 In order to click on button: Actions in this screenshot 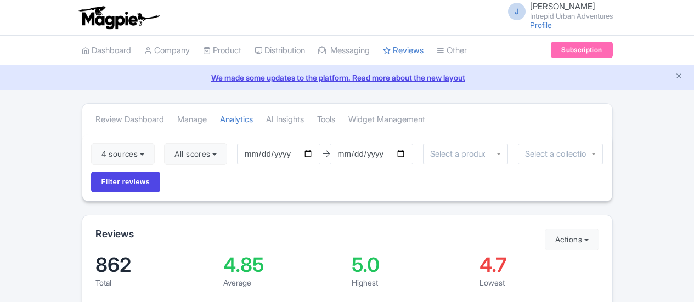, I will do `click(572, 240)`.